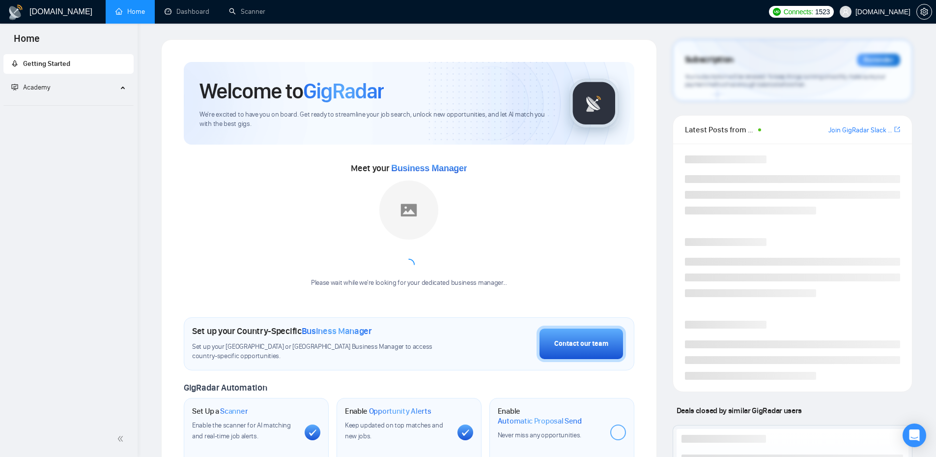 This screenshot has width=936, height=457. Describe the element at coordinates (581, 343) in the screenshot. I see `div: Contact our team` at that location.